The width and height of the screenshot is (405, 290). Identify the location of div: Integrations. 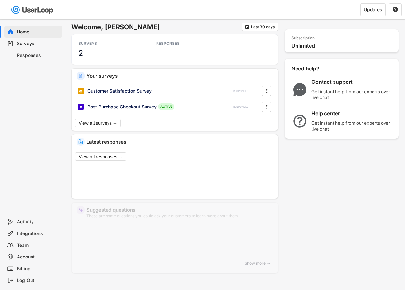
(38, 234).